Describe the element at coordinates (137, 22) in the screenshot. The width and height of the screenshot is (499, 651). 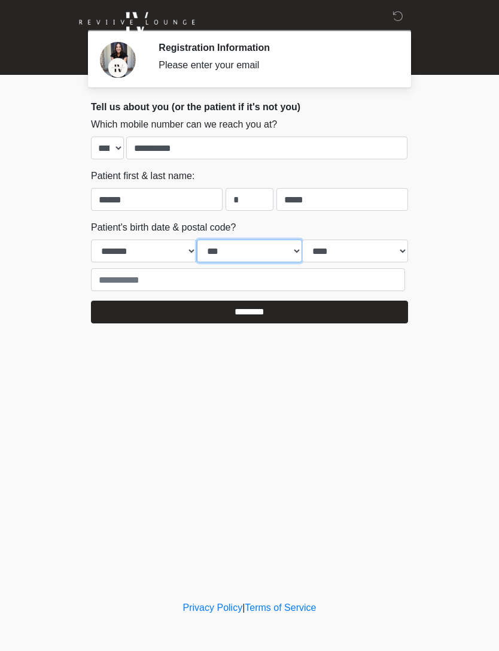
I see `img: Reviive Lounge Logo` at that location.